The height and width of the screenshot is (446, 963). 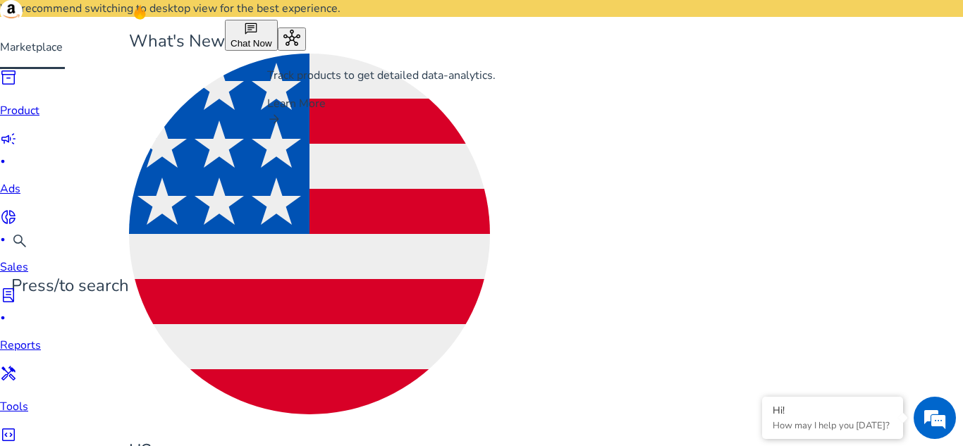 I want to click on button: hub, so click(x=292, y=39).